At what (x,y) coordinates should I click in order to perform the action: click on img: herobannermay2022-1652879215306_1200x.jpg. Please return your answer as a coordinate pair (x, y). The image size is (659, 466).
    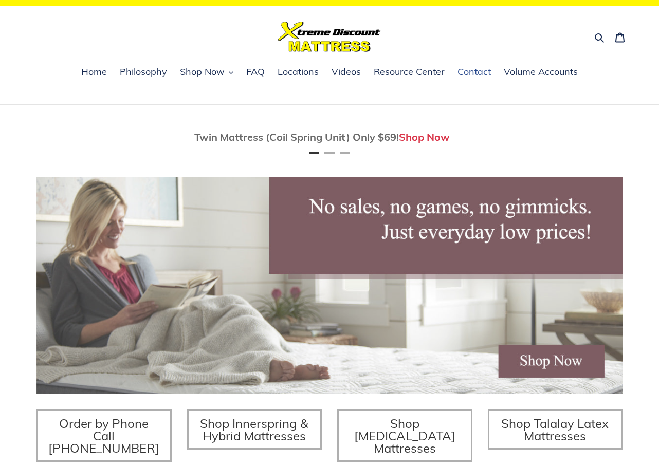
    Looking at the image, I should click on (329, 286).